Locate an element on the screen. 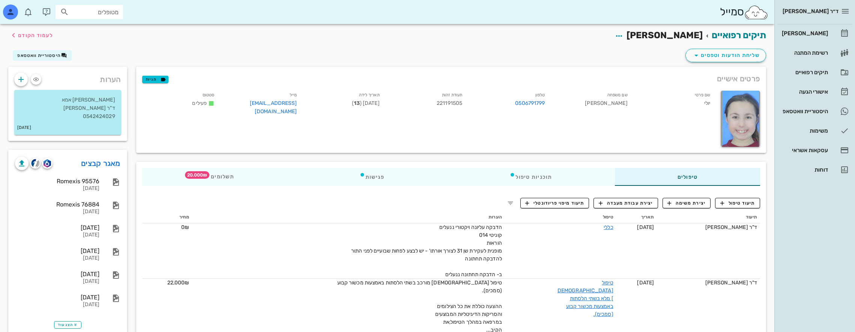 This screenshot has width=855, height=332. span: לעמוד הקודם is located at coordinates (35, 35).